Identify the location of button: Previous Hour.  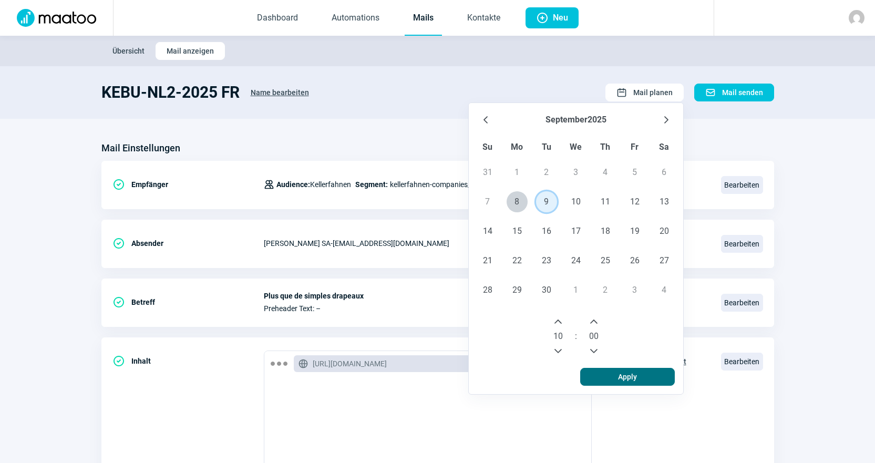
(558, 351).